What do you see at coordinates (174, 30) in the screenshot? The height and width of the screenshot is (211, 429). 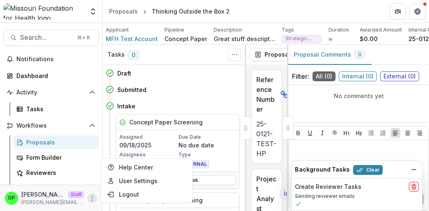 I see `p: Pipeline` at bounding box center [174, 30].